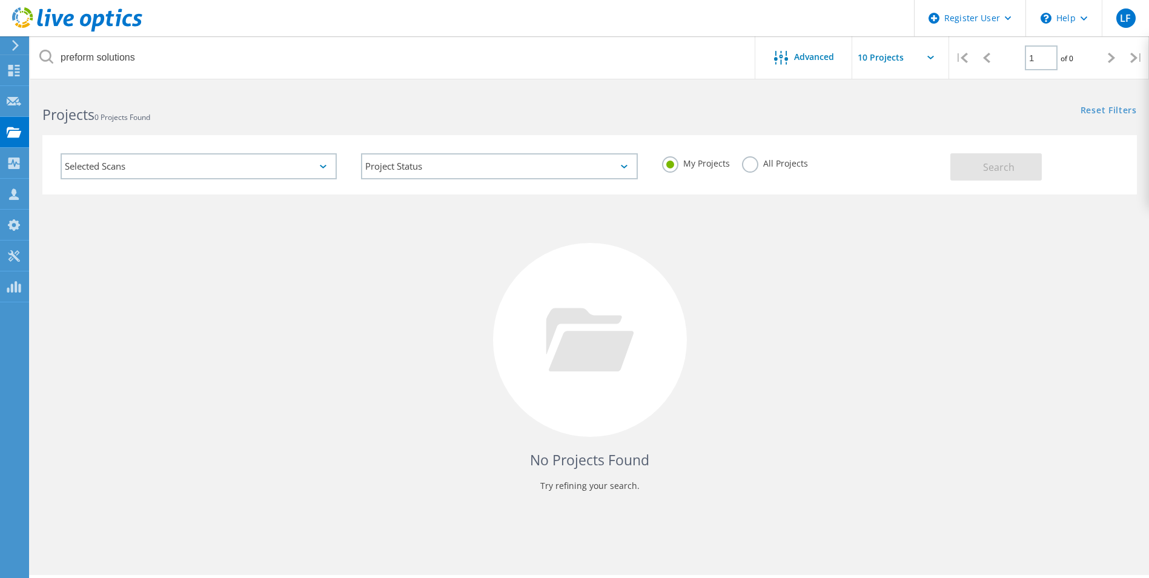  What do you see at coordinates (1046, 18) in the screenshot?
I see `svg: \n` at bounding box center [1046, 18].